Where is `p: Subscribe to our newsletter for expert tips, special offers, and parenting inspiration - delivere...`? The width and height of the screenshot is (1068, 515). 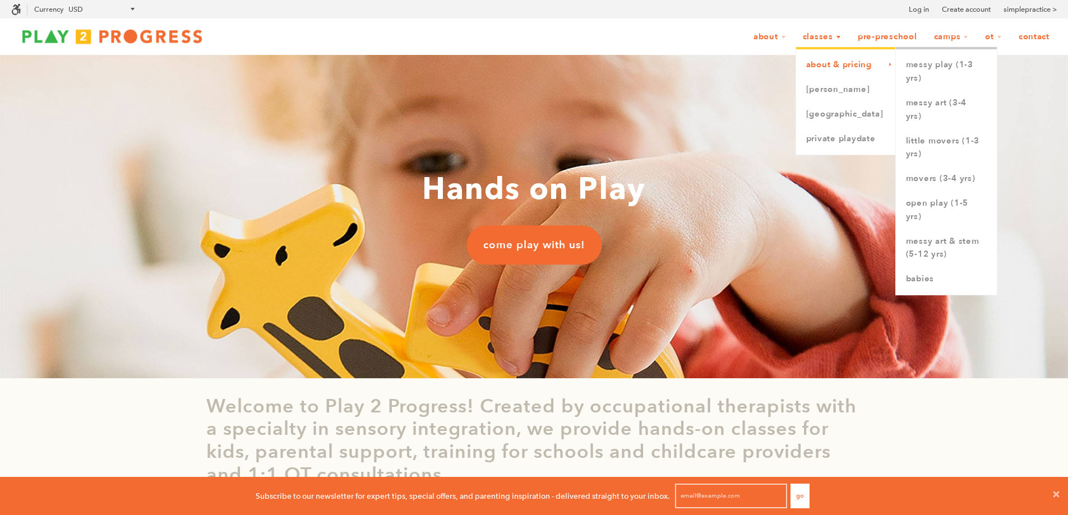 p: Subscribe to our newsletter for expert tips, special offers, and parenting inspiration - delivere... is located at coordinates (462, 496).